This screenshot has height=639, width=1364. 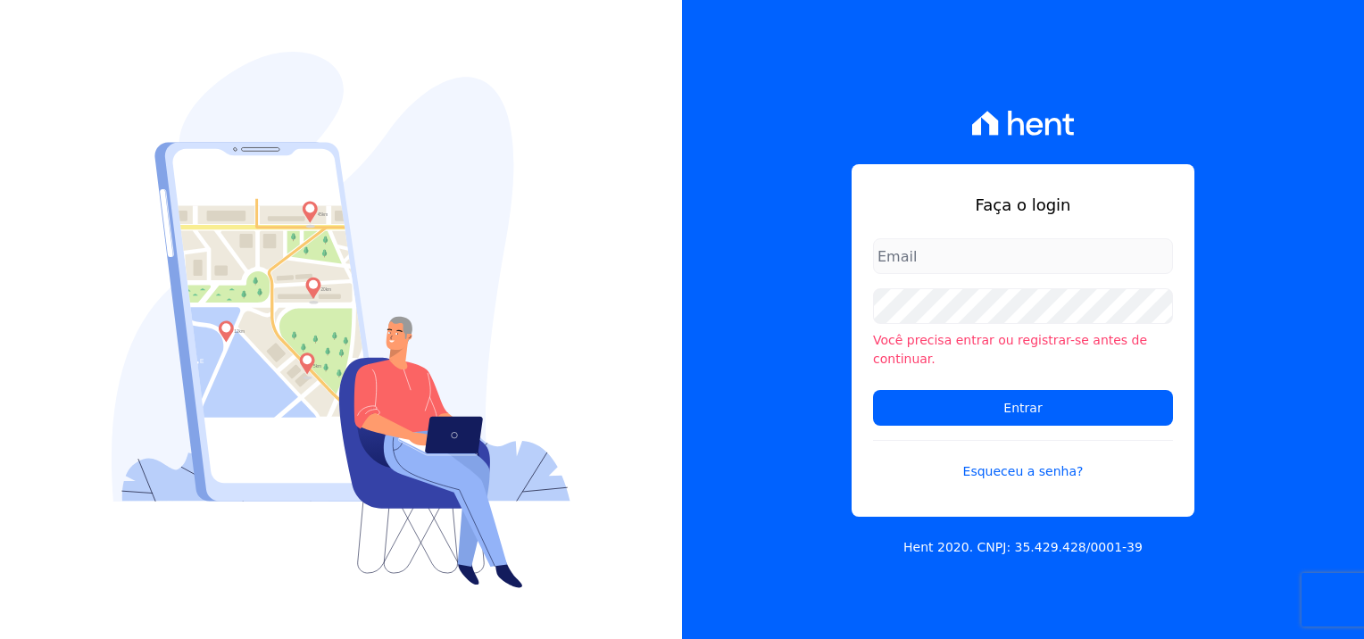 I want to click on input: Email, so click(x=1023, y=256).